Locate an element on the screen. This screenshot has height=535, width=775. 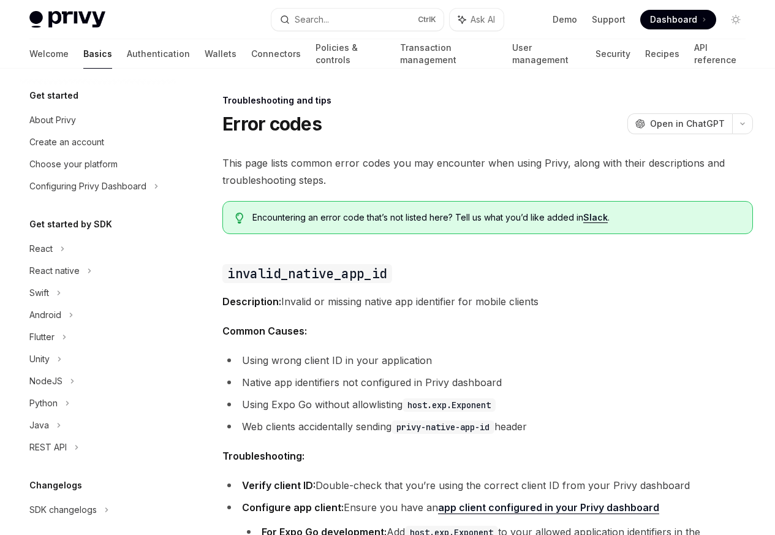
a: Recipes is located at coordinates (662, 54).